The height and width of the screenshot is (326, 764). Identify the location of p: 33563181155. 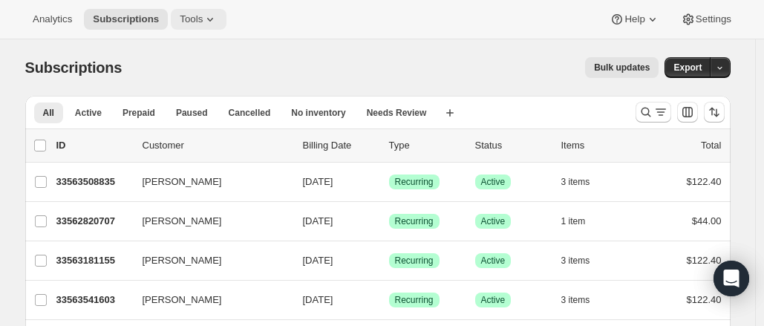
(94, 261).